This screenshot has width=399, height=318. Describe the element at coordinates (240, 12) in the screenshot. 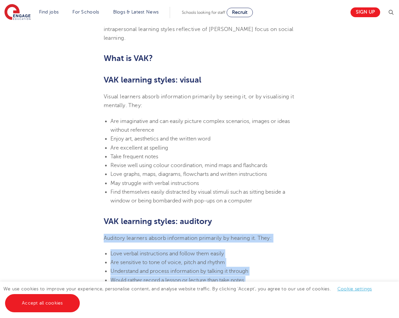

I see `span: Recruit` at that location.